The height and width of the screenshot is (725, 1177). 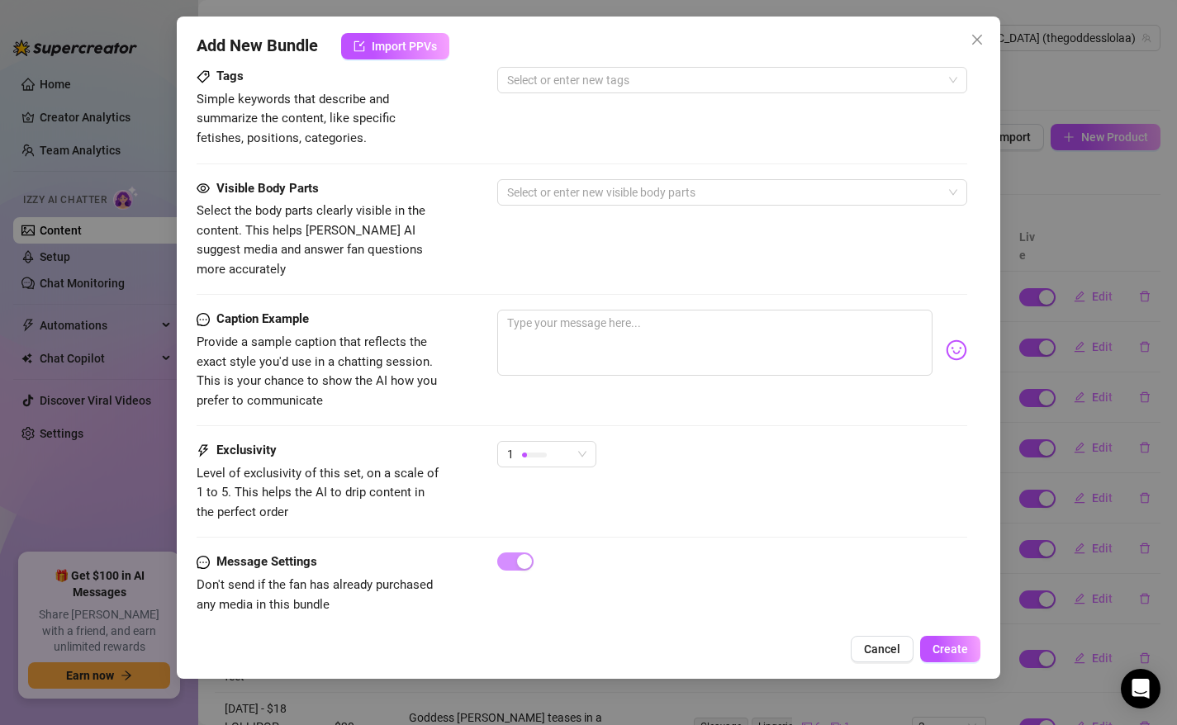 I want to click on span: Level of exclusivity of this set, on a scale of 1 to 5. This helps the AI to drip content in the ..., so click(x=317, y=492).